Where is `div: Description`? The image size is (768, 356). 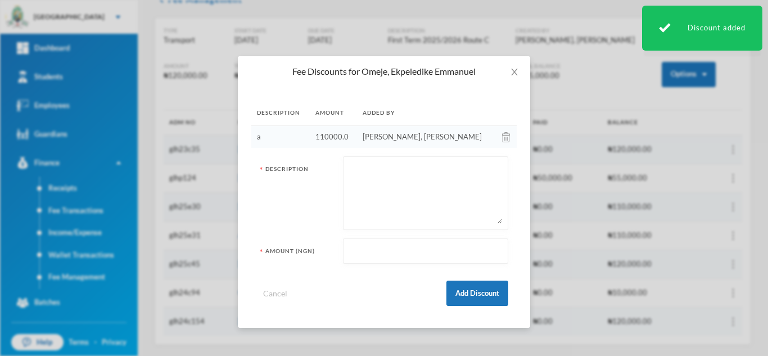 div: Description is located at coordinates (297, 196).